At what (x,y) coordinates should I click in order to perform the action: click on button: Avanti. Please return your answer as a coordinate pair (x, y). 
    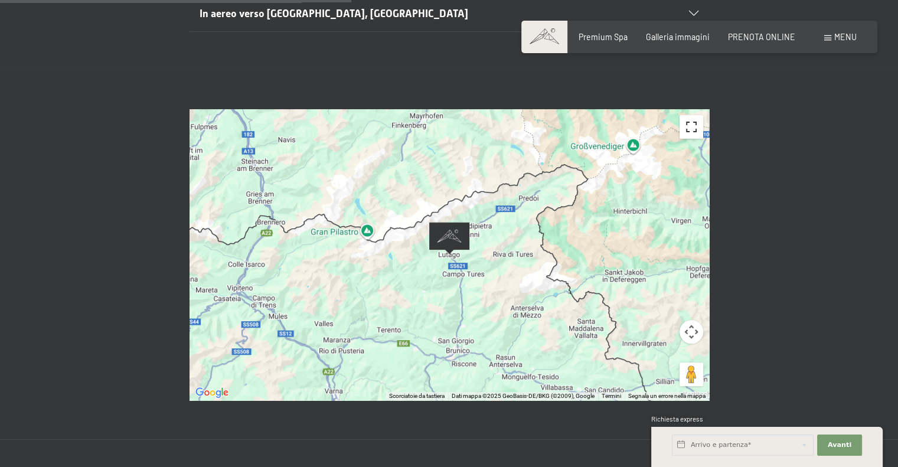
    Looking at the image, I should click on (839, 445).